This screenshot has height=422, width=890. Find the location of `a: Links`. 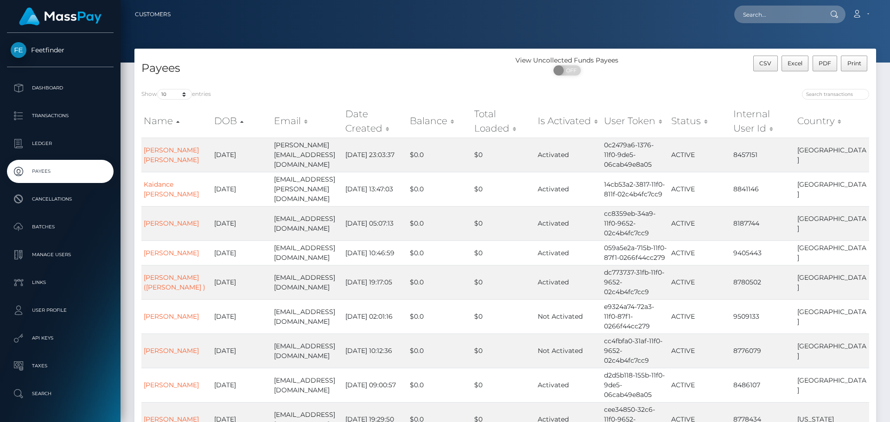

a: Links is located at coordinates (60, 283).